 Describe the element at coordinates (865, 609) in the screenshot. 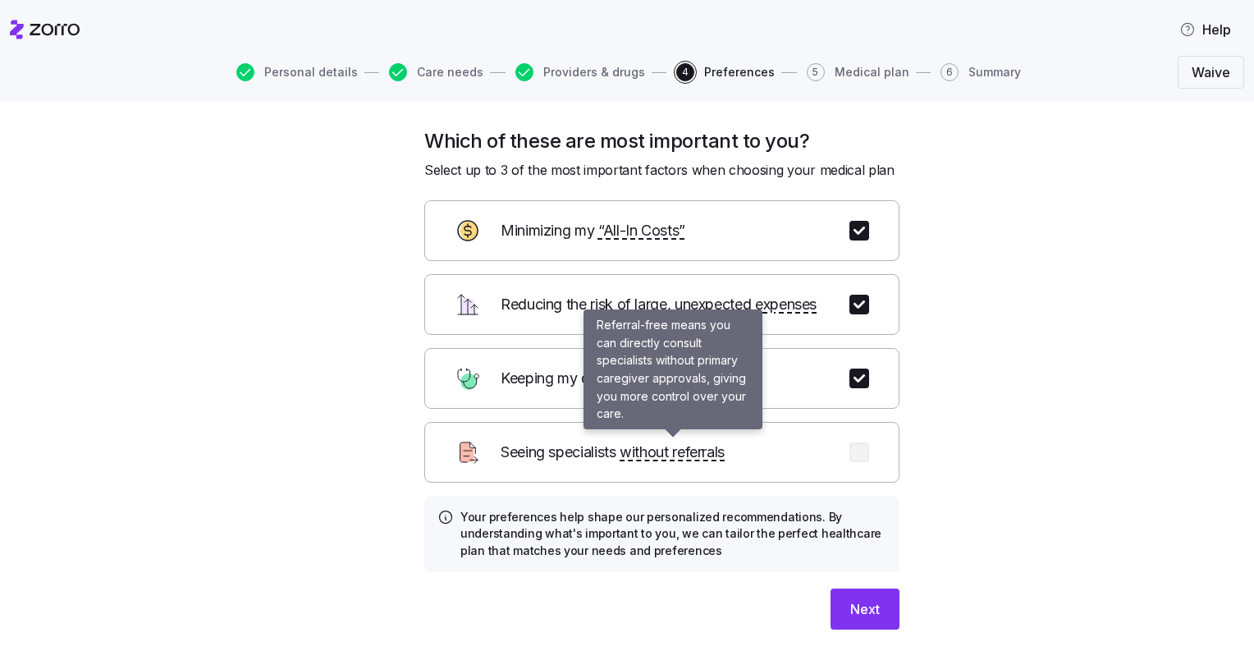

I see `span: Next` at that location.